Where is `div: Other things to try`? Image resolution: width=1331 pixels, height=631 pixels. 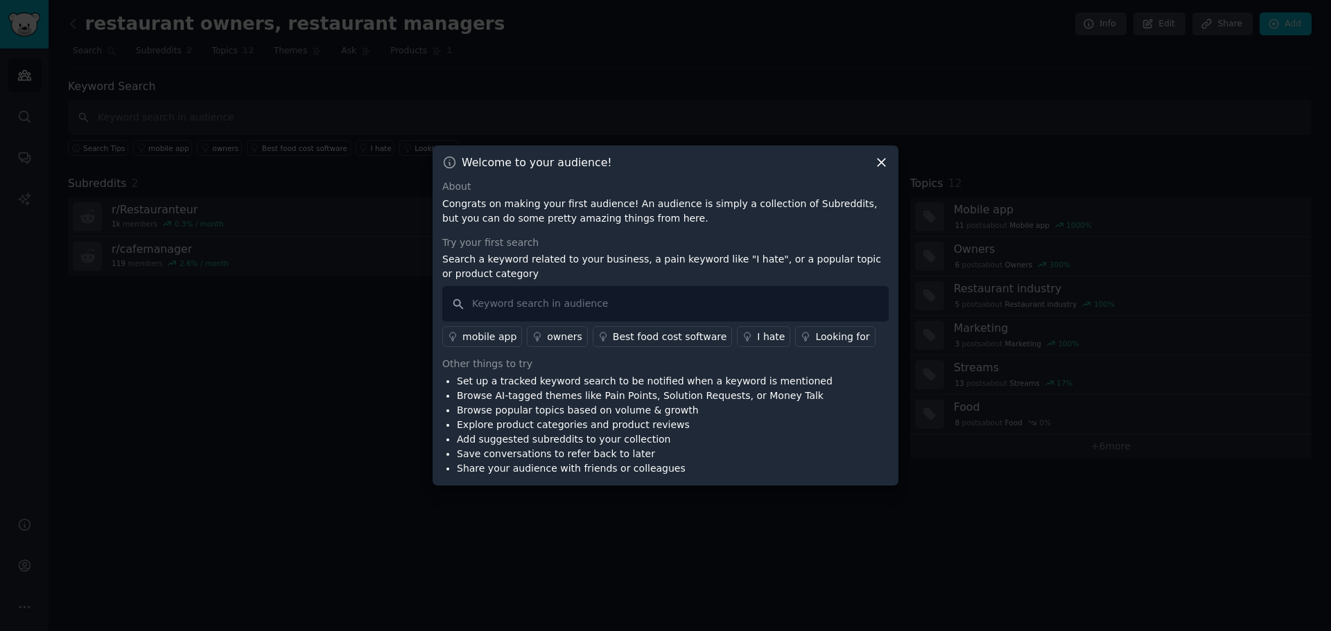
div: Other things to try is located at coordinates (665, 364).